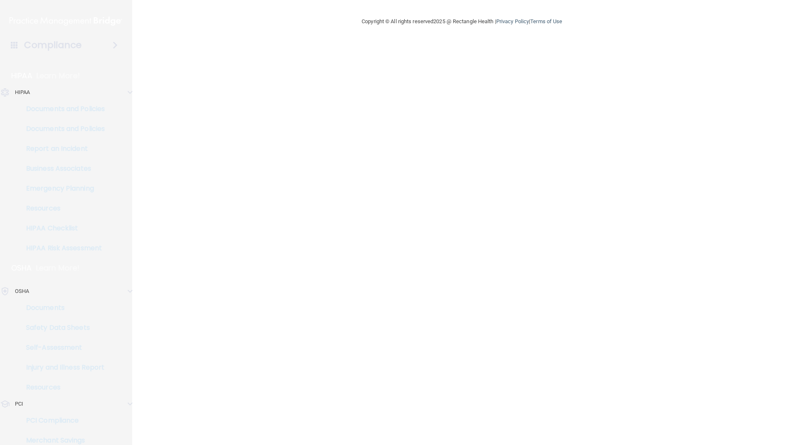 Image resolution: width=792 pixels, height=445 pixels. What do you see at coordinates (462, 22) in the screenshot?
I see `div: Copyright © All rights reserved 2025 @ Rectangle Health | |` at bounding box center [462, 22].